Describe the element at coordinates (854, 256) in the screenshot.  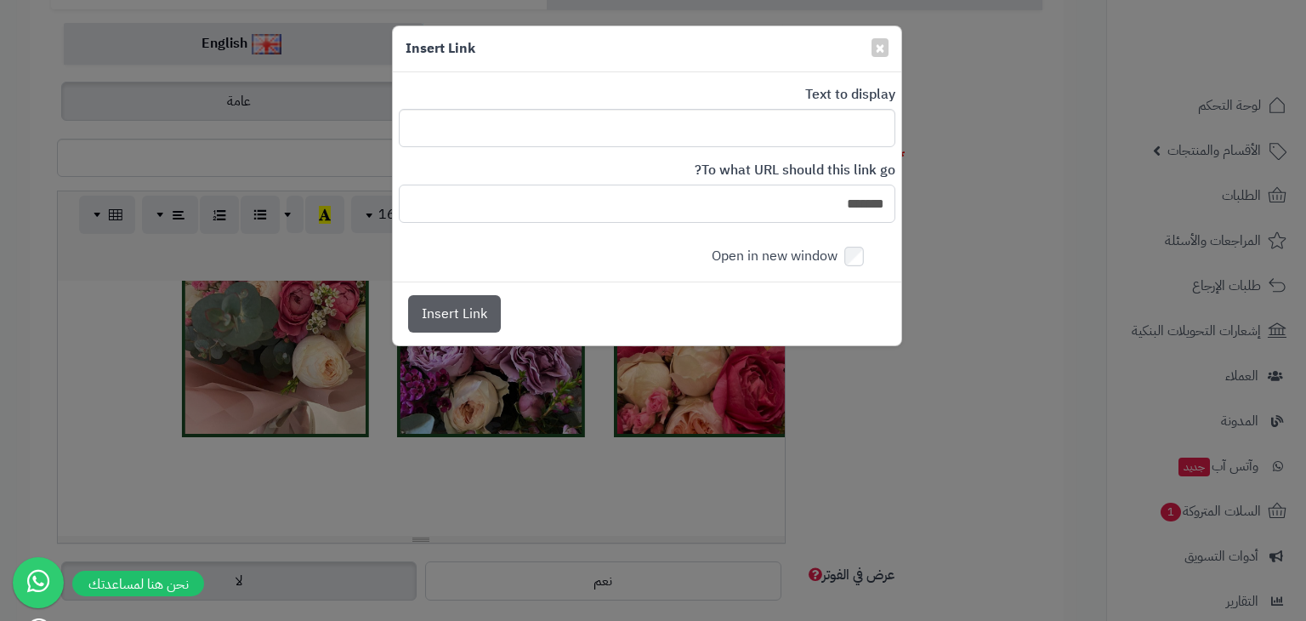
I see `input: Open in new window` at that location.